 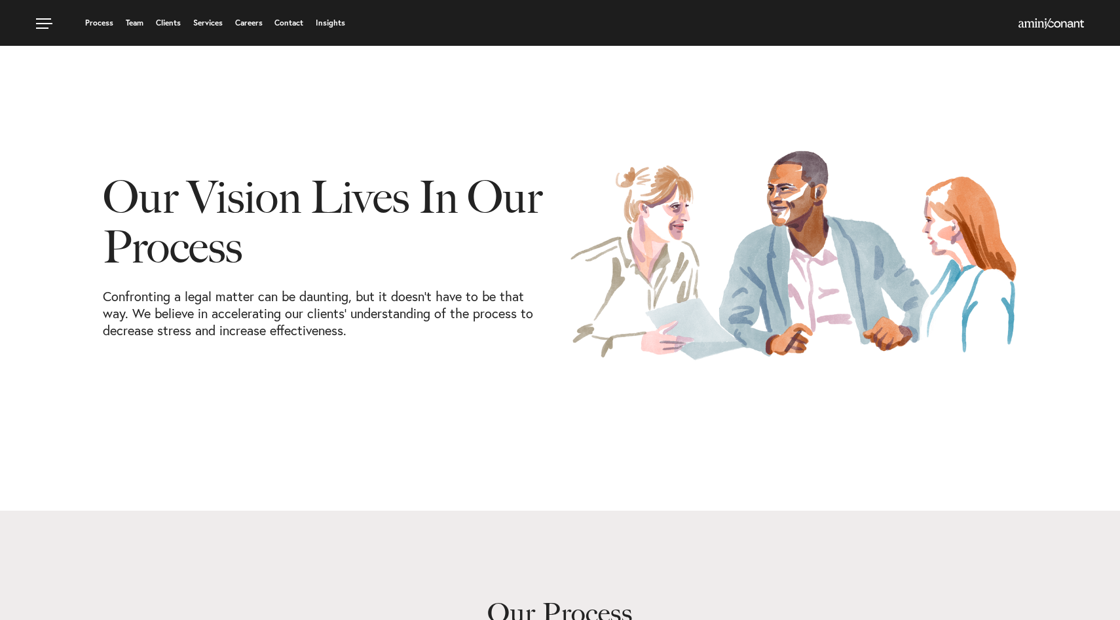 What do you see at coordinates (330, 23) in the screenshot?
I see `a: Insights` at bounding box center [330, 23].